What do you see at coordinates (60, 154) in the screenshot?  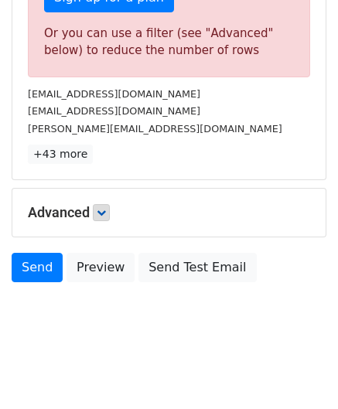 I see `a: +43 more` at bounding box center [60, 154].